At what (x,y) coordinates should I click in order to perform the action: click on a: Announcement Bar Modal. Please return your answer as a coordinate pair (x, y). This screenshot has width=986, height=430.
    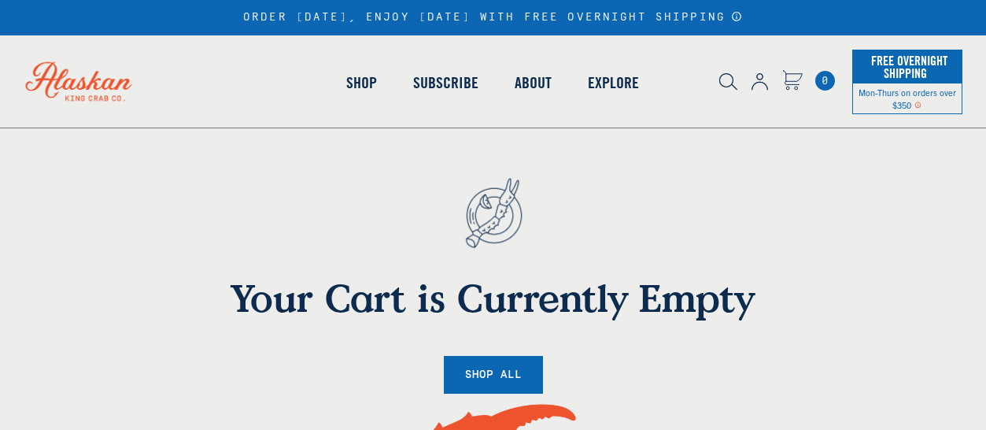
    Looking at the image, I should click on (737, 17).